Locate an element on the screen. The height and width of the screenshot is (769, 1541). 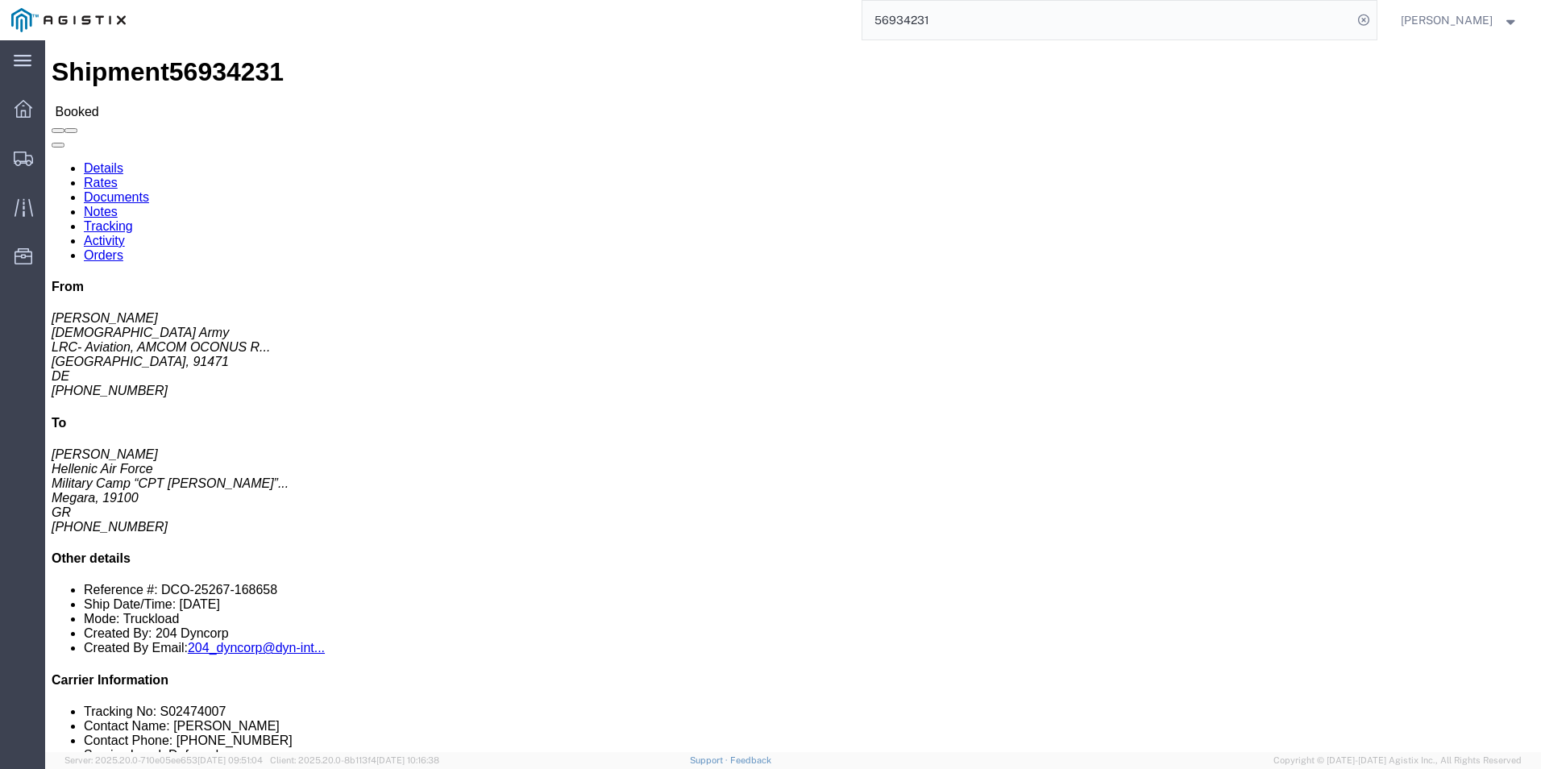
a: Support is located at coordinates (710, 760).